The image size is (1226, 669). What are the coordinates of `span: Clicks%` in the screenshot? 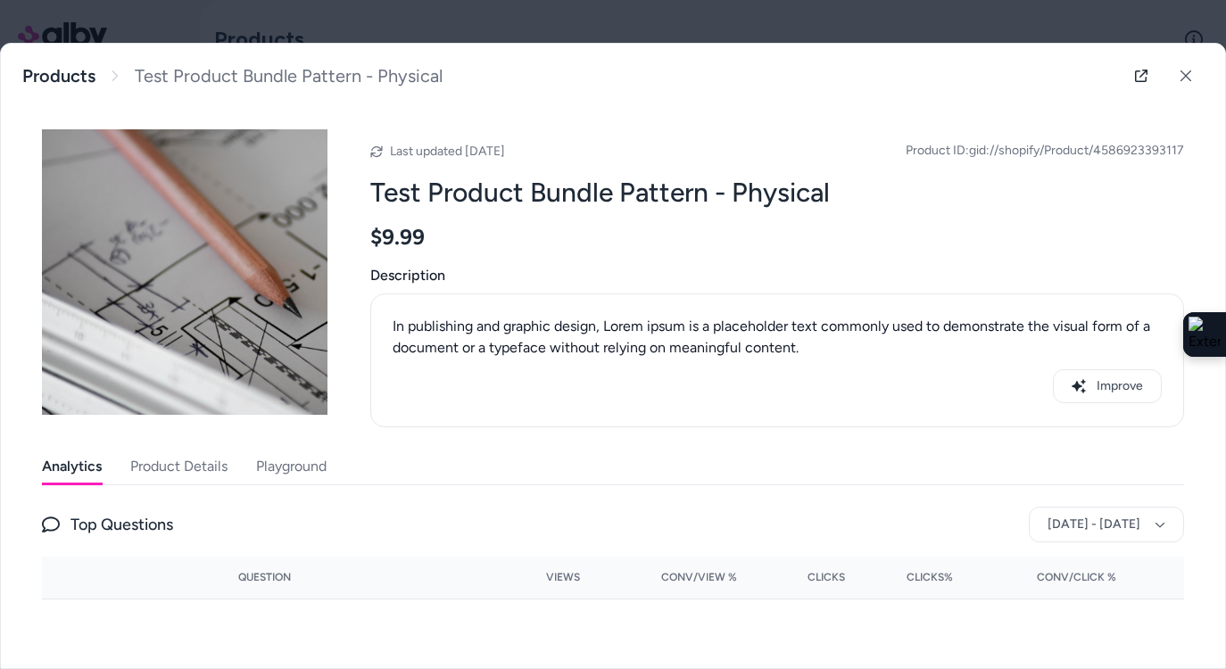 It's located at (930, 578).